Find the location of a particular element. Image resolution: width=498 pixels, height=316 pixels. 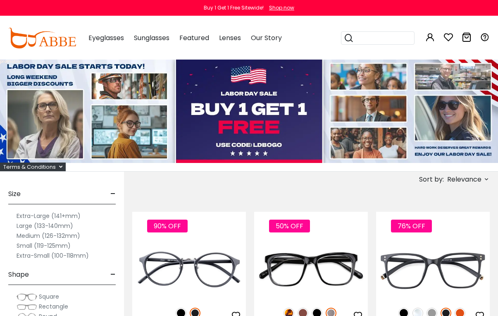

img: Gun Laya - Plastic ,Universal Bridge Fit is located at coordinates (311, 269).